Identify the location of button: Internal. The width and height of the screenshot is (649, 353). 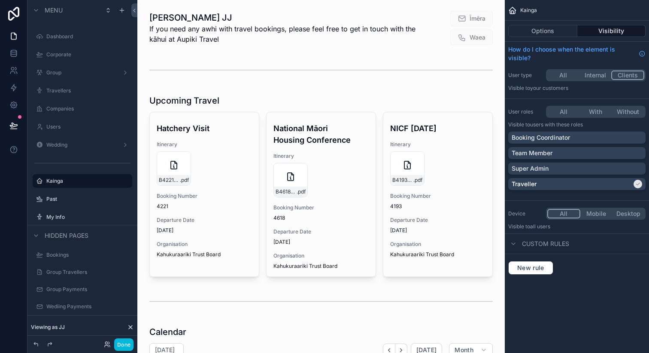
(596, 75).